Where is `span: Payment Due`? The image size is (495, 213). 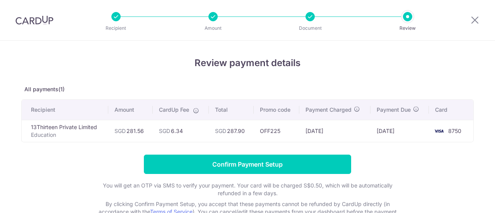
span: Payment Due is located at coordinates (394, 110).